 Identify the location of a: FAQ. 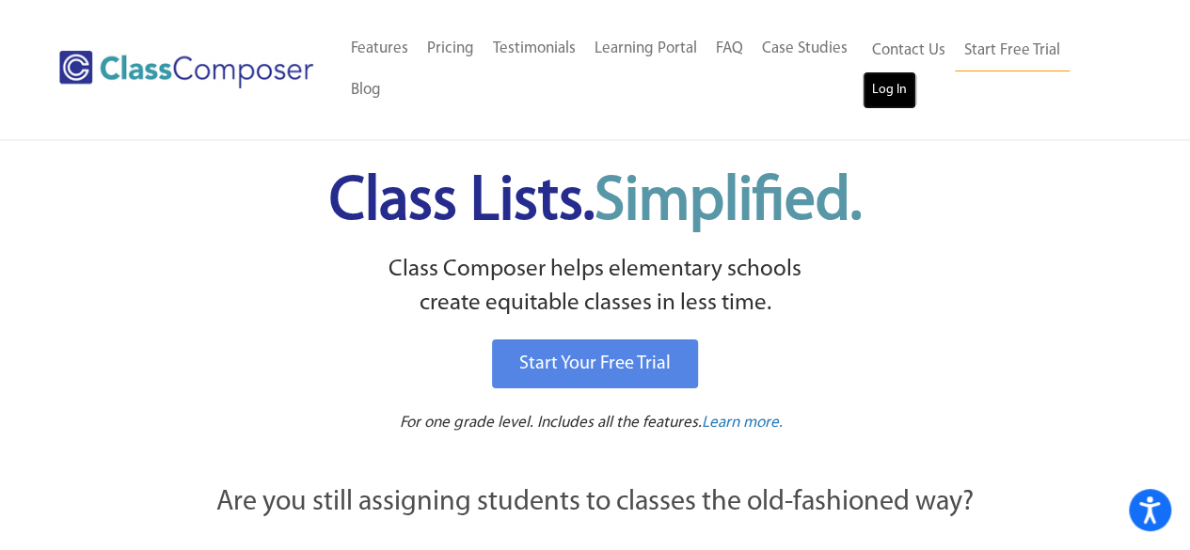
(729, 49).